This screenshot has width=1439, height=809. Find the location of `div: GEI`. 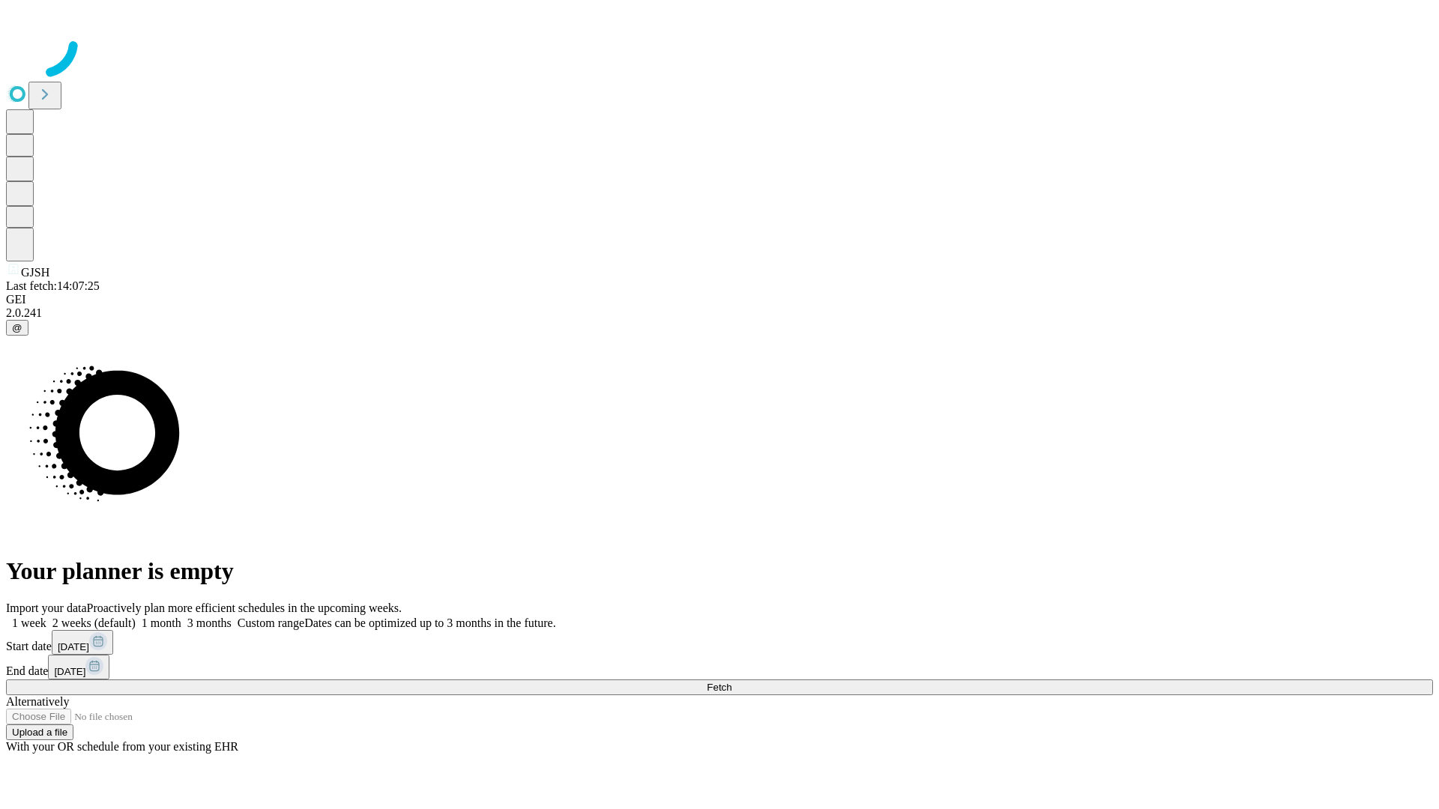

div: GEI is located at coordinates (719, 300).